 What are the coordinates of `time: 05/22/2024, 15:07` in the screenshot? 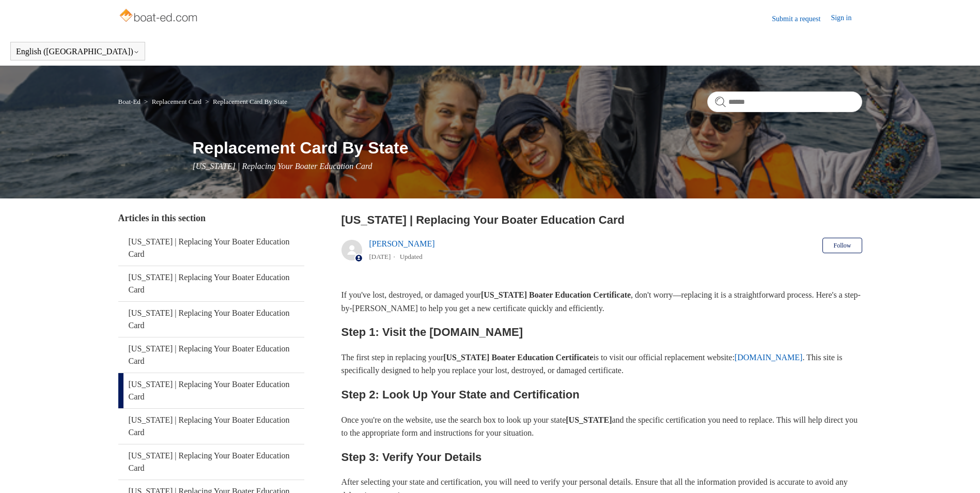 It's located at (380, 256).